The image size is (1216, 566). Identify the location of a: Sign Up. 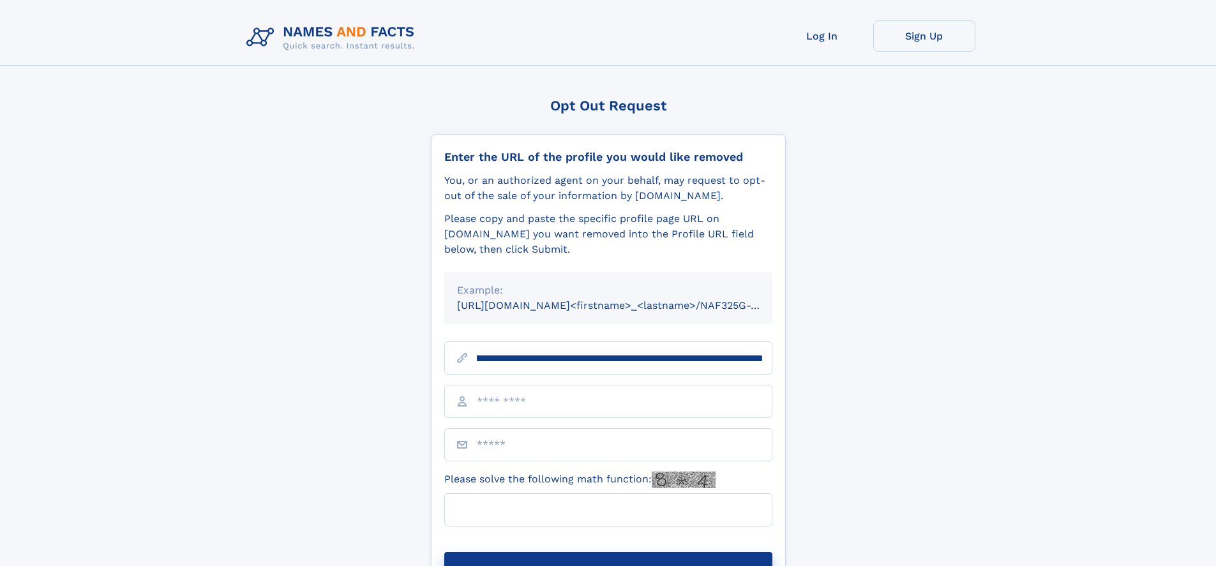
(924, 36).